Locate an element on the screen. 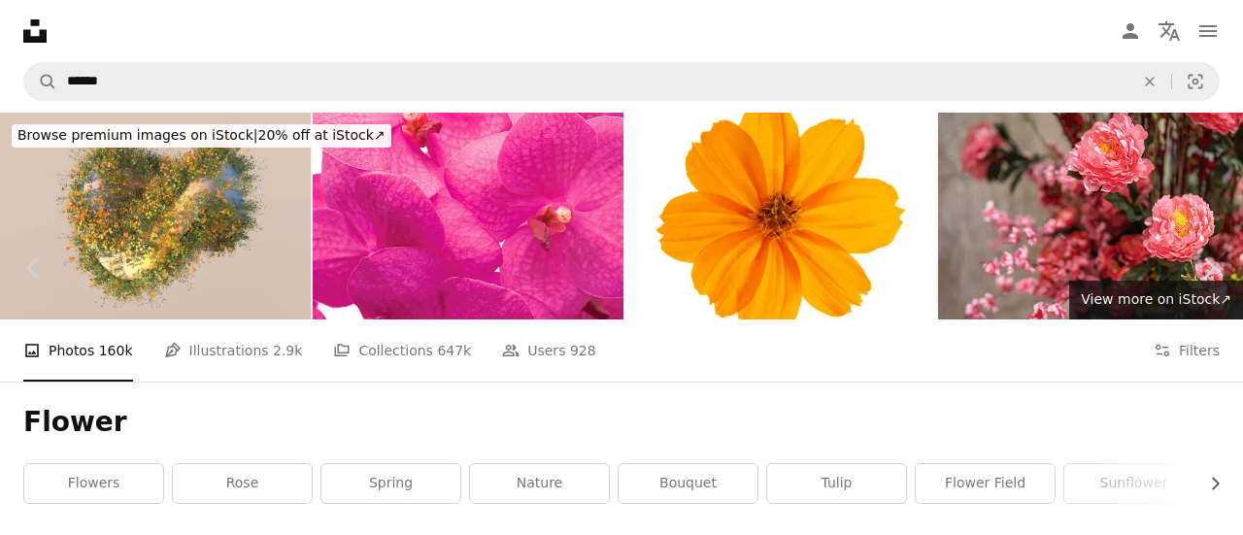 The image size is (1243, 535). span: 928 is located at coordinates (583, 350).